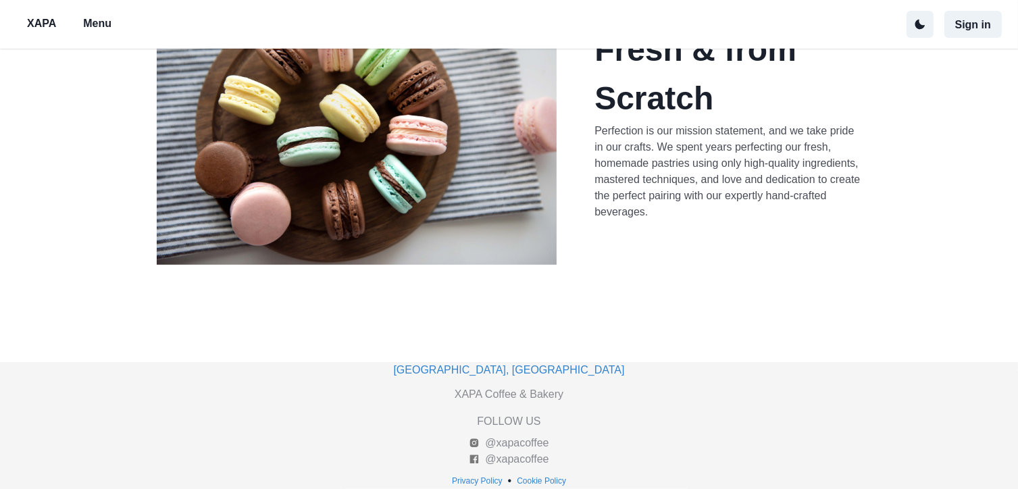 Image resolution: width=1018 pixels, height=489 pixels. I want to click on p: Privacy Policy, so click(477, 481).